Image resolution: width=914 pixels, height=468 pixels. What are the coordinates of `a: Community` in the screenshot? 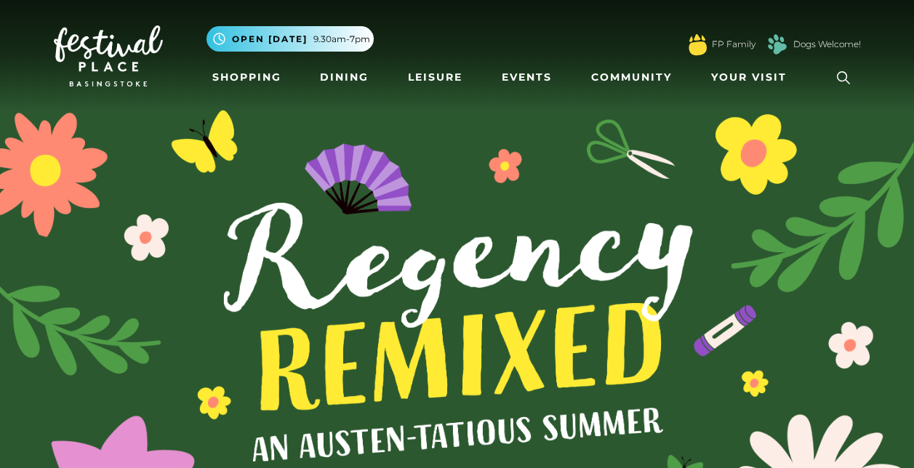 It's located at (631, 77).